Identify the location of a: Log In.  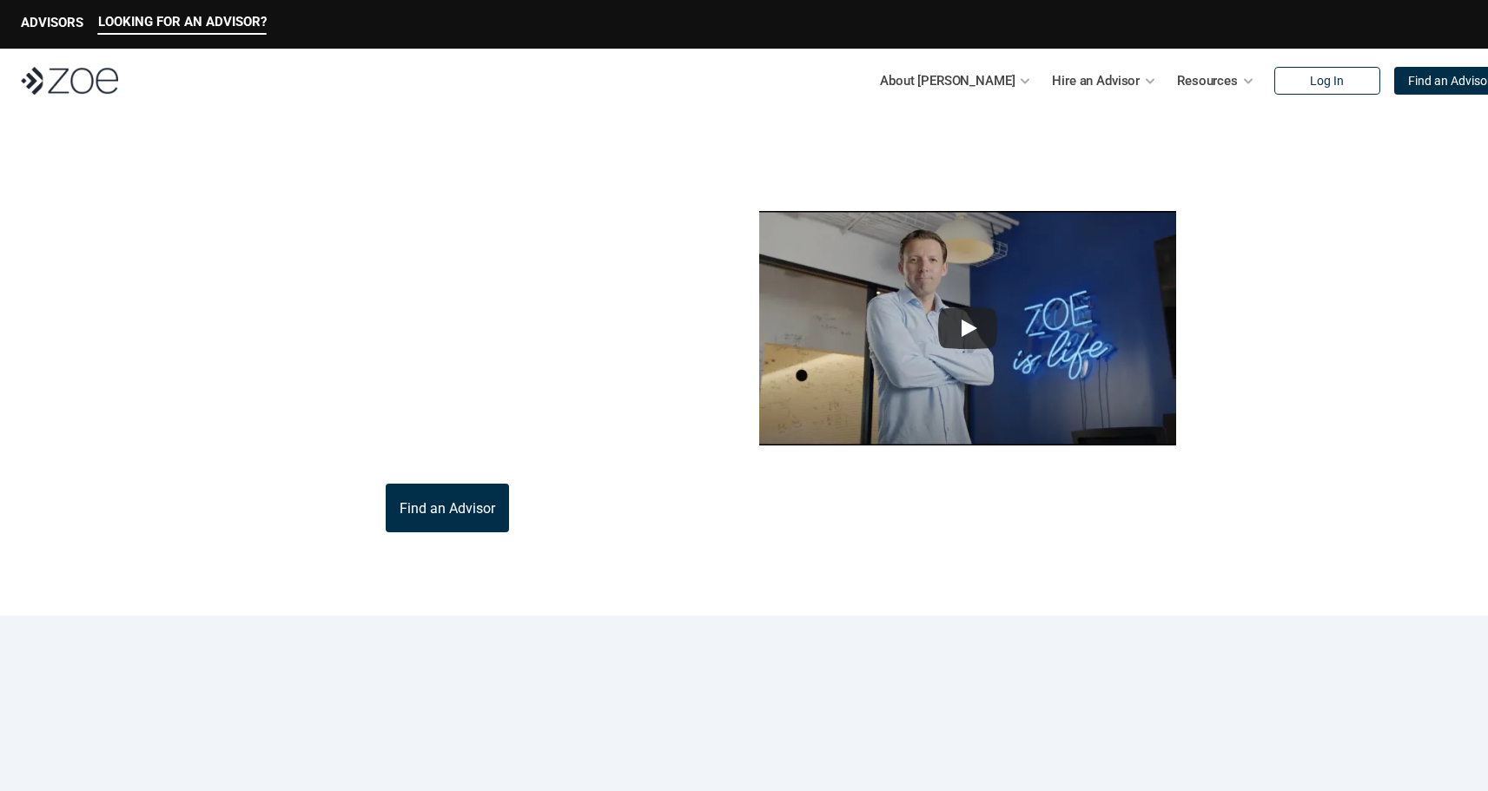
(1327, 81).